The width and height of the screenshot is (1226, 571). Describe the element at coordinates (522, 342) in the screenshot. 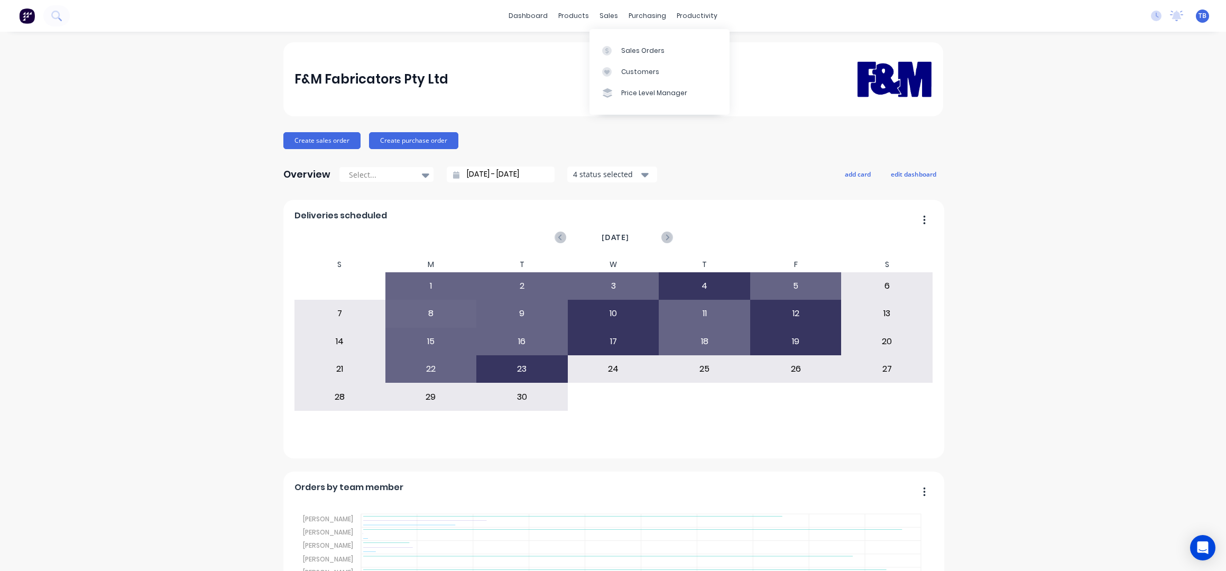

I see `div: 16` at that location.